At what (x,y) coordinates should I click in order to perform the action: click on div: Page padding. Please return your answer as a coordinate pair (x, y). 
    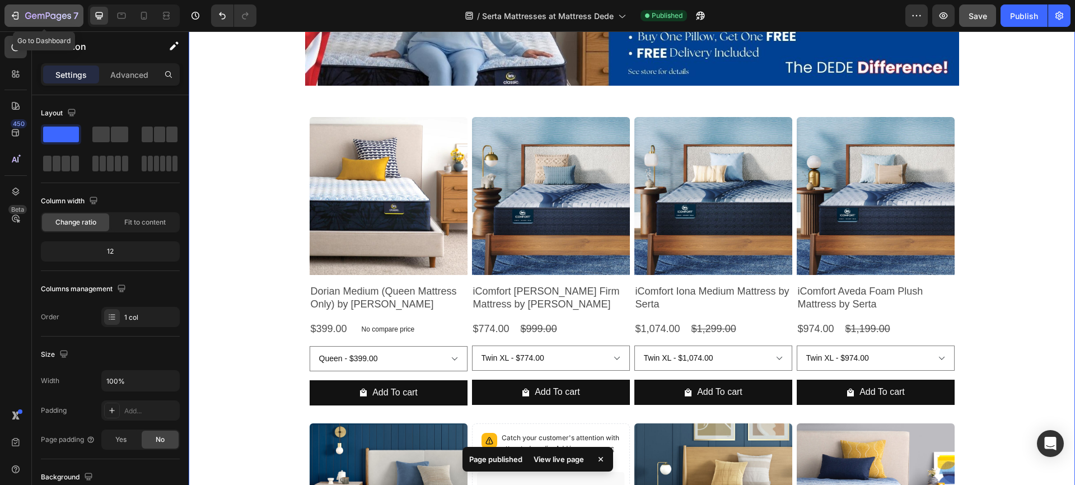
    Looking at the image, I should click on (68, 439).